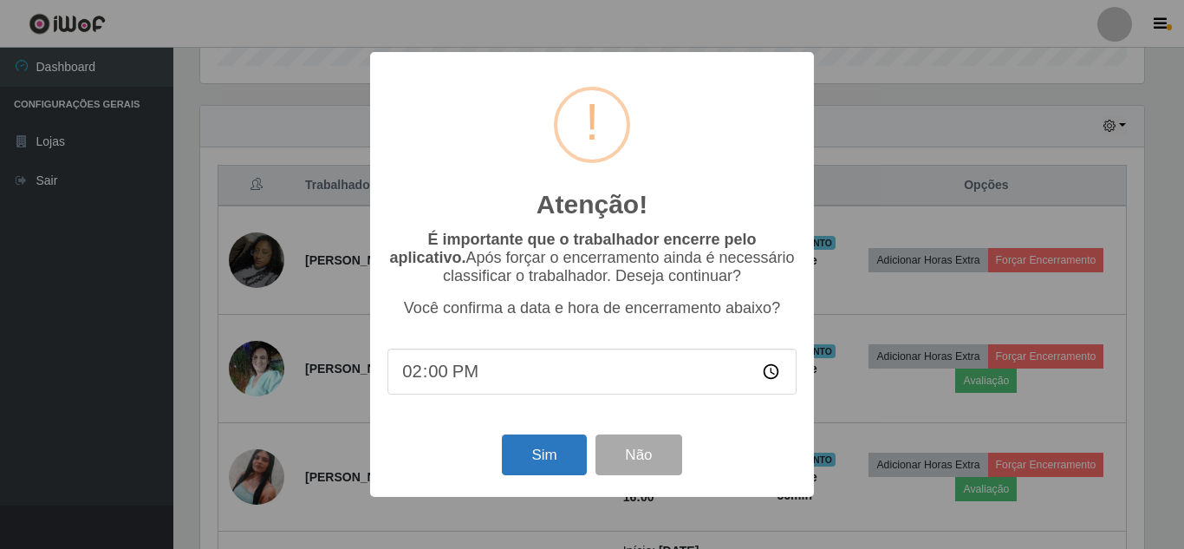 The width and height of the screenshot is (1184, 549). I want to click on p: Após forçar o encerramento ainda é necessário classificar o trabalhador. Deseja continuar?, so click(592, 257).